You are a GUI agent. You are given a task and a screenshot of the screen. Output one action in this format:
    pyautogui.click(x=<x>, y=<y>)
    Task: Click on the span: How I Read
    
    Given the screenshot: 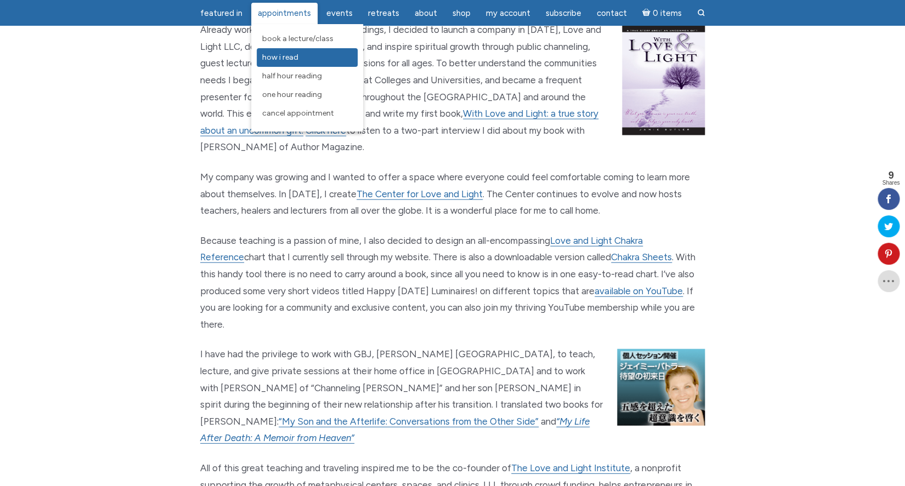 What is the action you would take?
    pyautogui.click(x=280, y=57)
    